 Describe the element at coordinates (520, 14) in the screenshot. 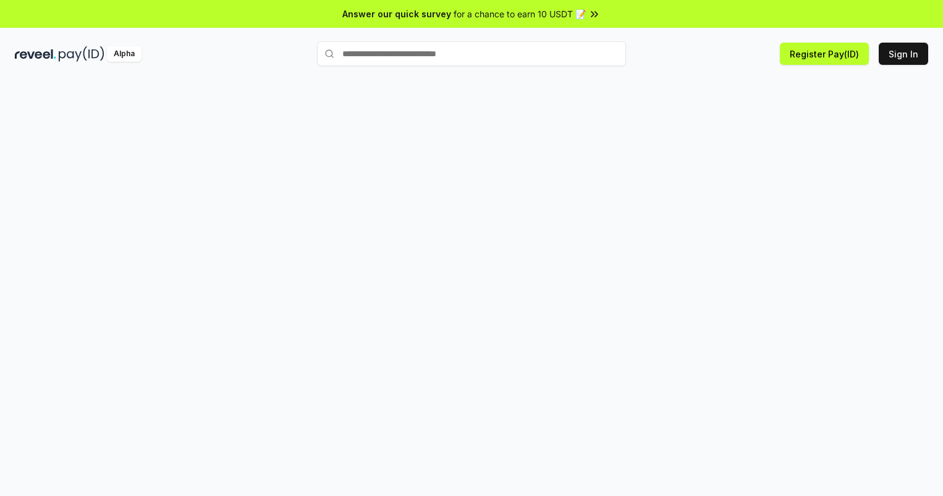

I see `span: for a chance to earn 10 USDT 📝` at that location.